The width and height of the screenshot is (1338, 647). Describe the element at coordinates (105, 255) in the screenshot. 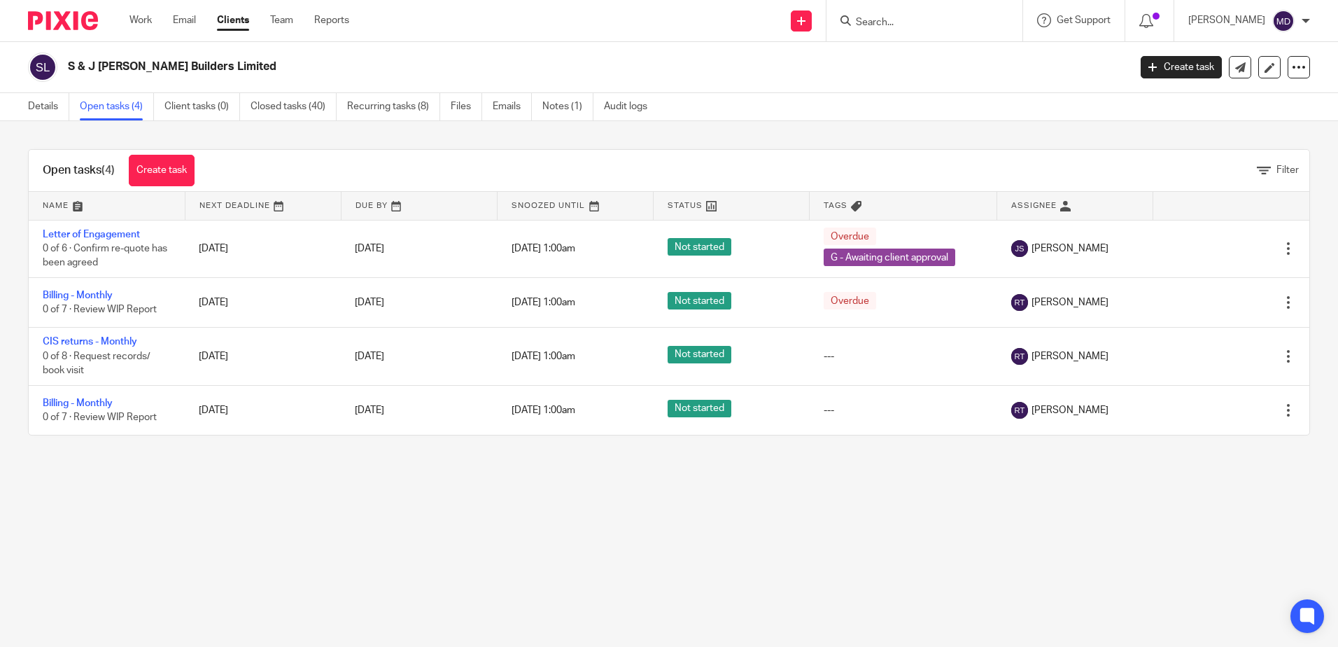

I see `span: 0 of 6 · Confirm re-quote has been agreed` at that location.